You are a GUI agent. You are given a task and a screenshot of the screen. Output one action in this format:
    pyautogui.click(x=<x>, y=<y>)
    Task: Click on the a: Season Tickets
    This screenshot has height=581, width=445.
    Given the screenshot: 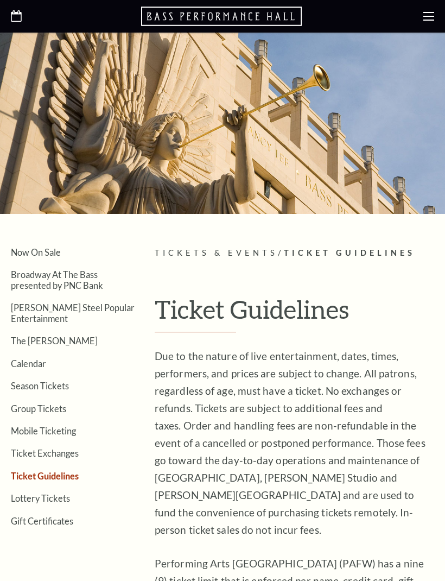 What is the action you would take?
    pyautogui.click(x=40, y=385)
    